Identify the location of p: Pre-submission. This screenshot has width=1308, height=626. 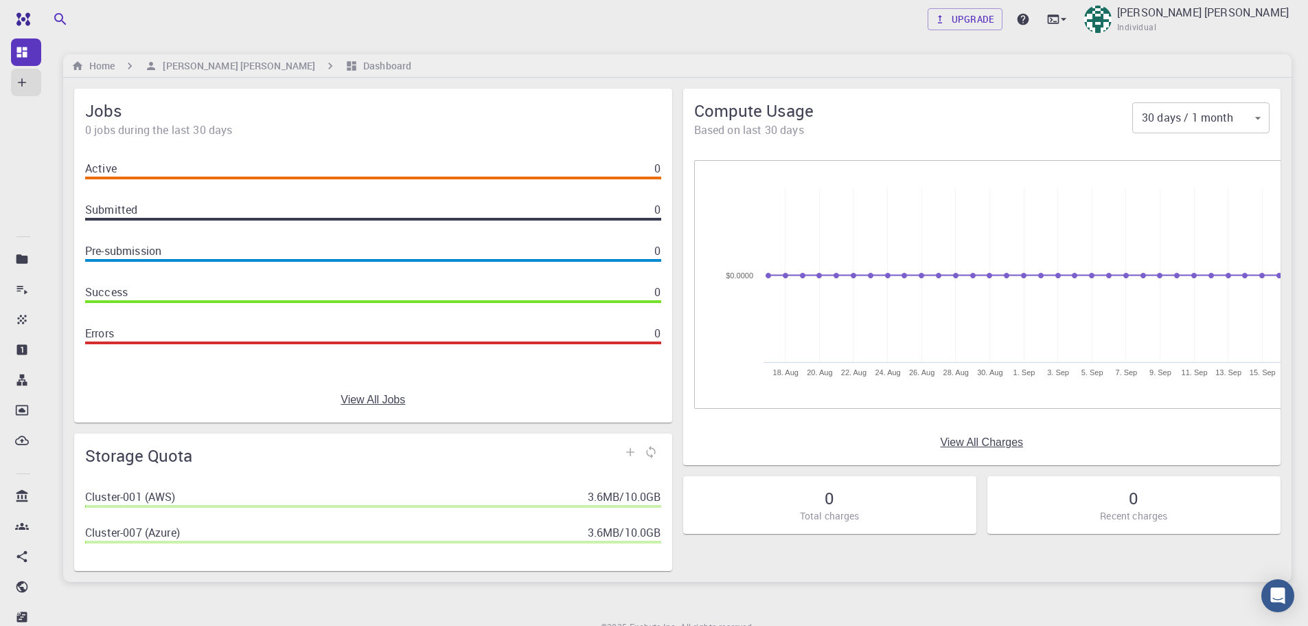
(123, 251).